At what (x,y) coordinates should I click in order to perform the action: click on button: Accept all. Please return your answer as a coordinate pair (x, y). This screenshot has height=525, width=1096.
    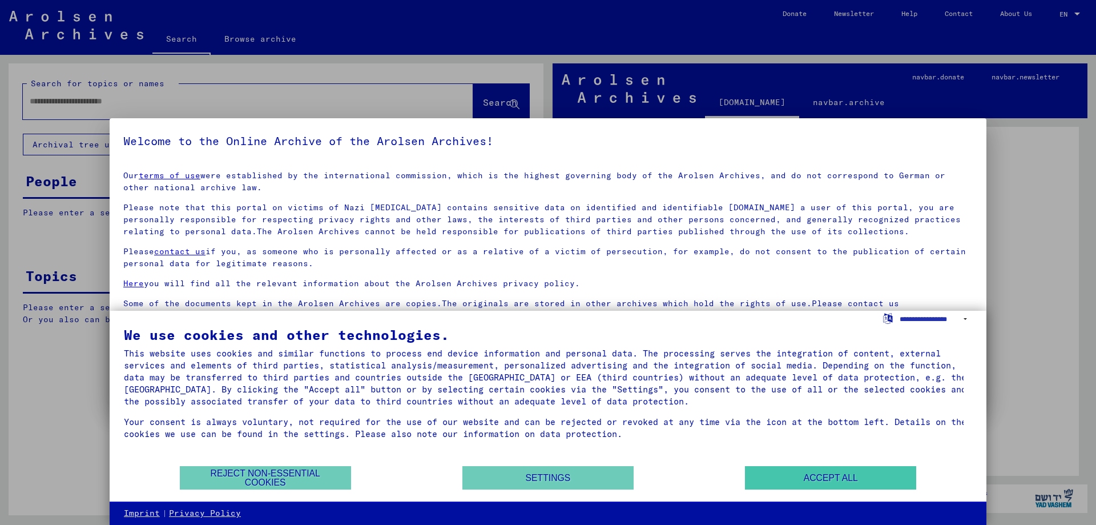
    Looking at the image, I should click on (831, 477).